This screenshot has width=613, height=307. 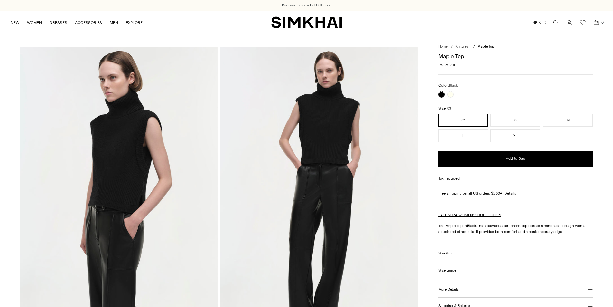 I want to click on button: XS, so click(x=463, y=120).